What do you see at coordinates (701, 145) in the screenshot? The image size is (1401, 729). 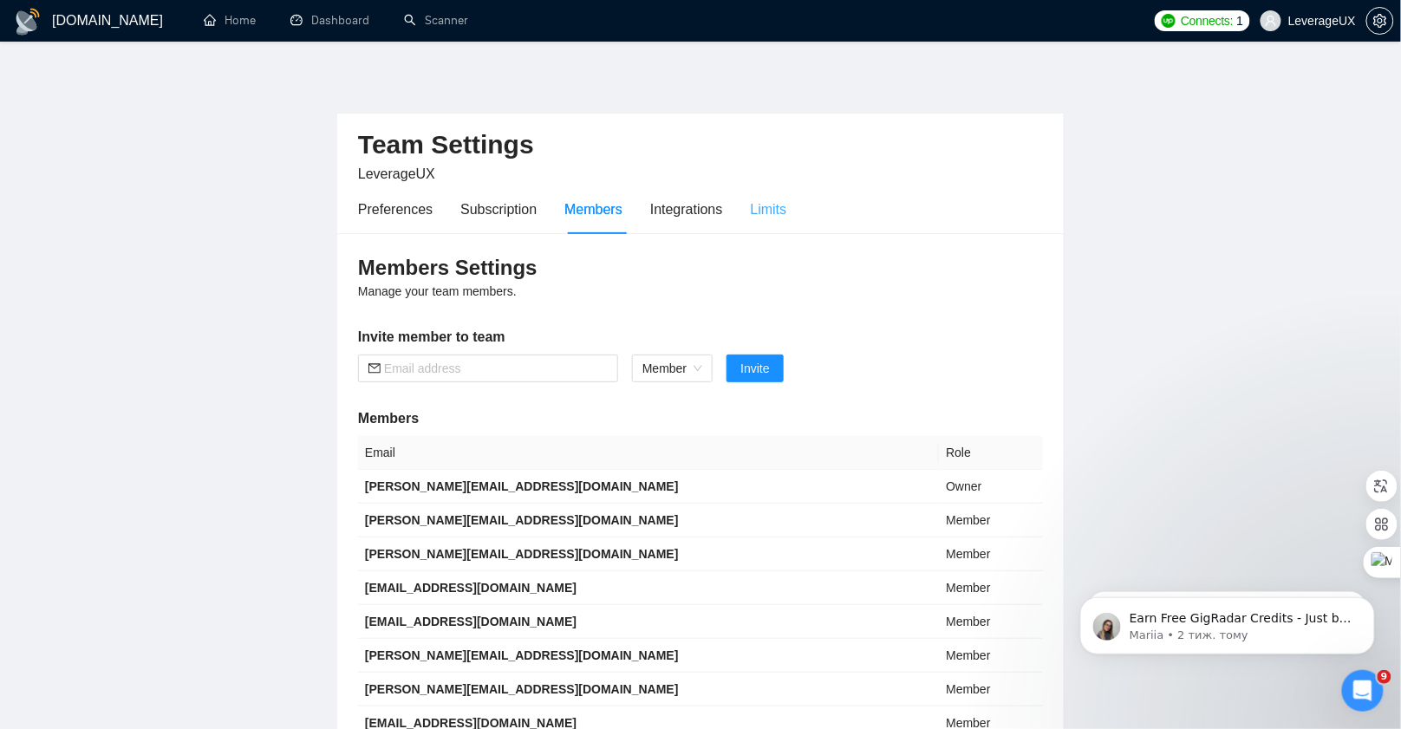 I see `h2: Team Settings` at bounding box center [701, 145].